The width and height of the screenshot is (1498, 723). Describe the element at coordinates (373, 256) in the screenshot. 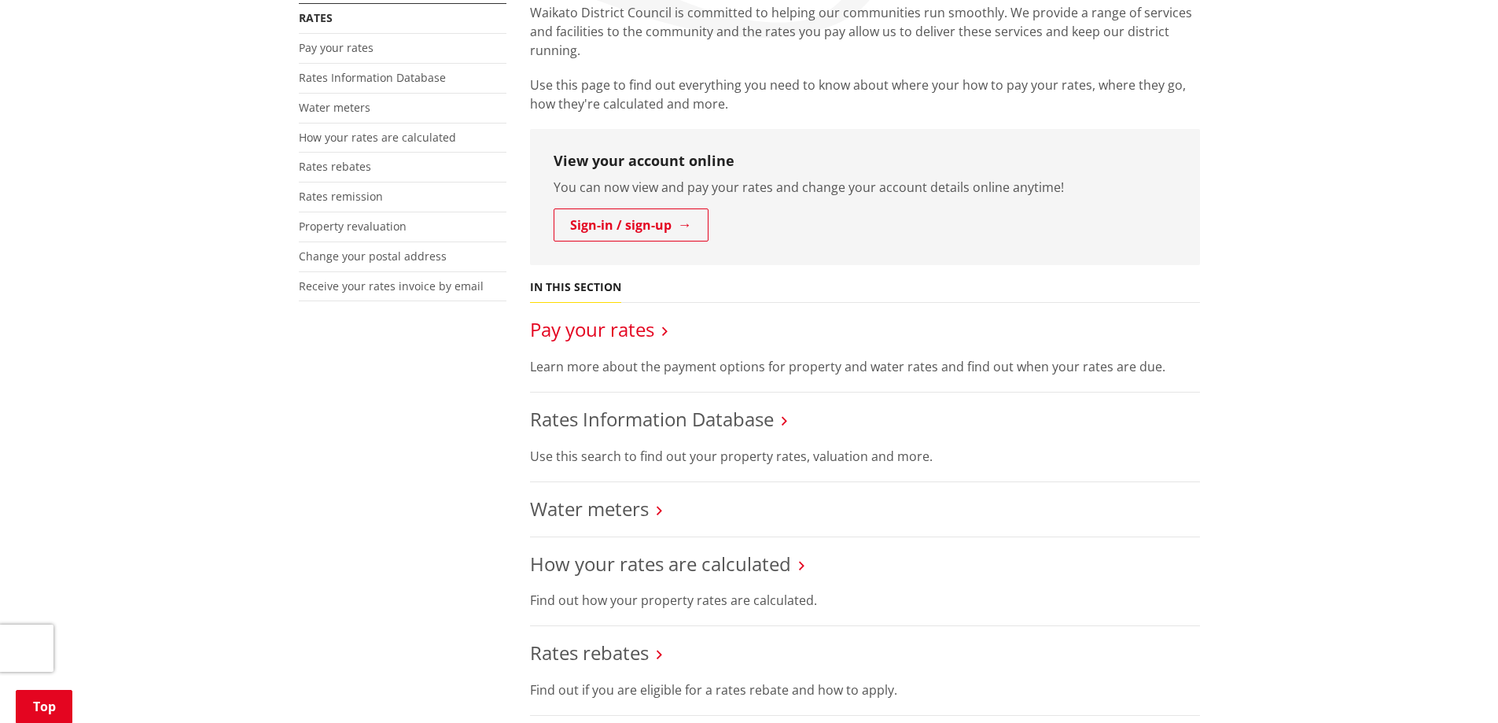

I see `a: Change your postal address` at that location.